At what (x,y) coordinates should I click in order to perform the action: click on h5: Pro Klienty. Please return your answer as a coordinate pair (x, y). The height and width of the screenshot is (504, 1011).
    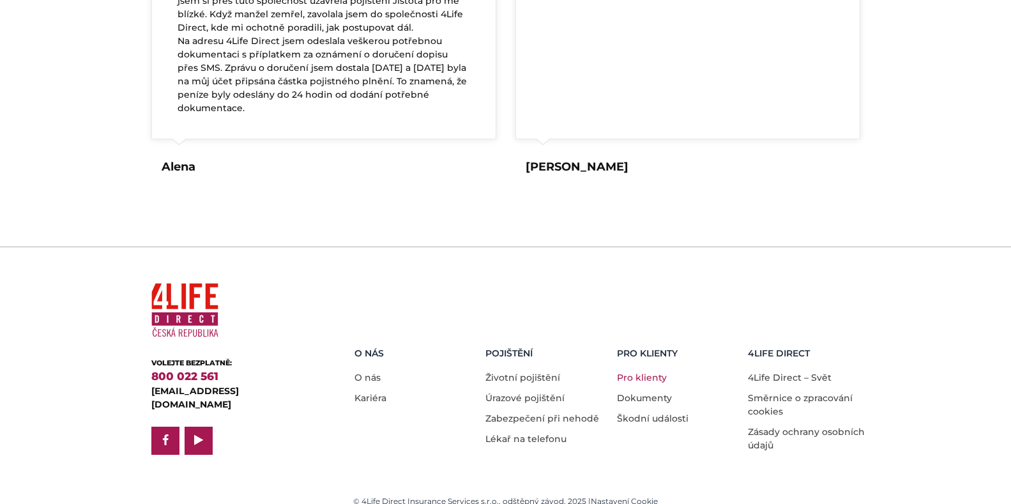
    Looking at the image, I should click on (678, 353).